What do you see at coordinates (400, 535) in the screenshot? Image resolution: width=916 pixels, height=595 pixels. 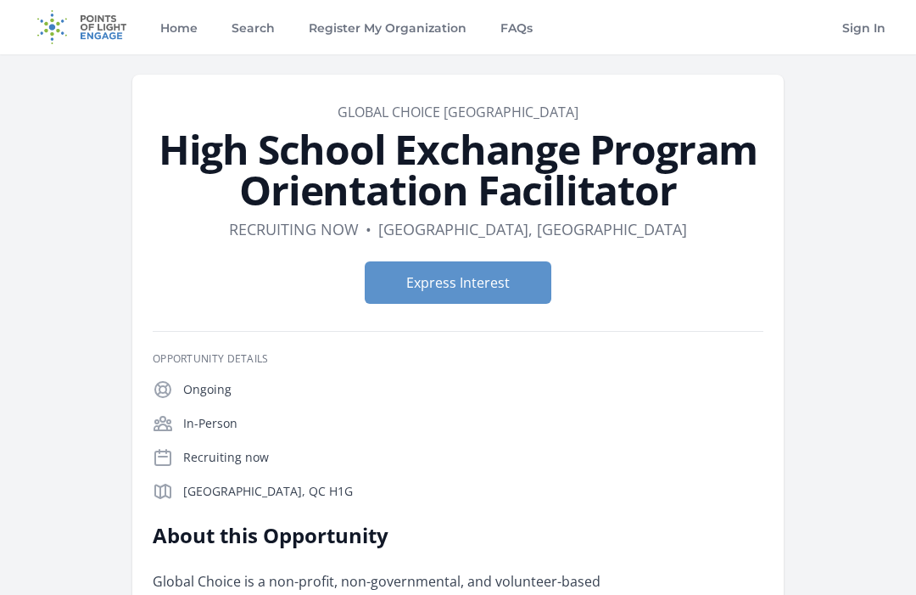 I see `h2: About this Opportunity` at bounding box center [400, 535].